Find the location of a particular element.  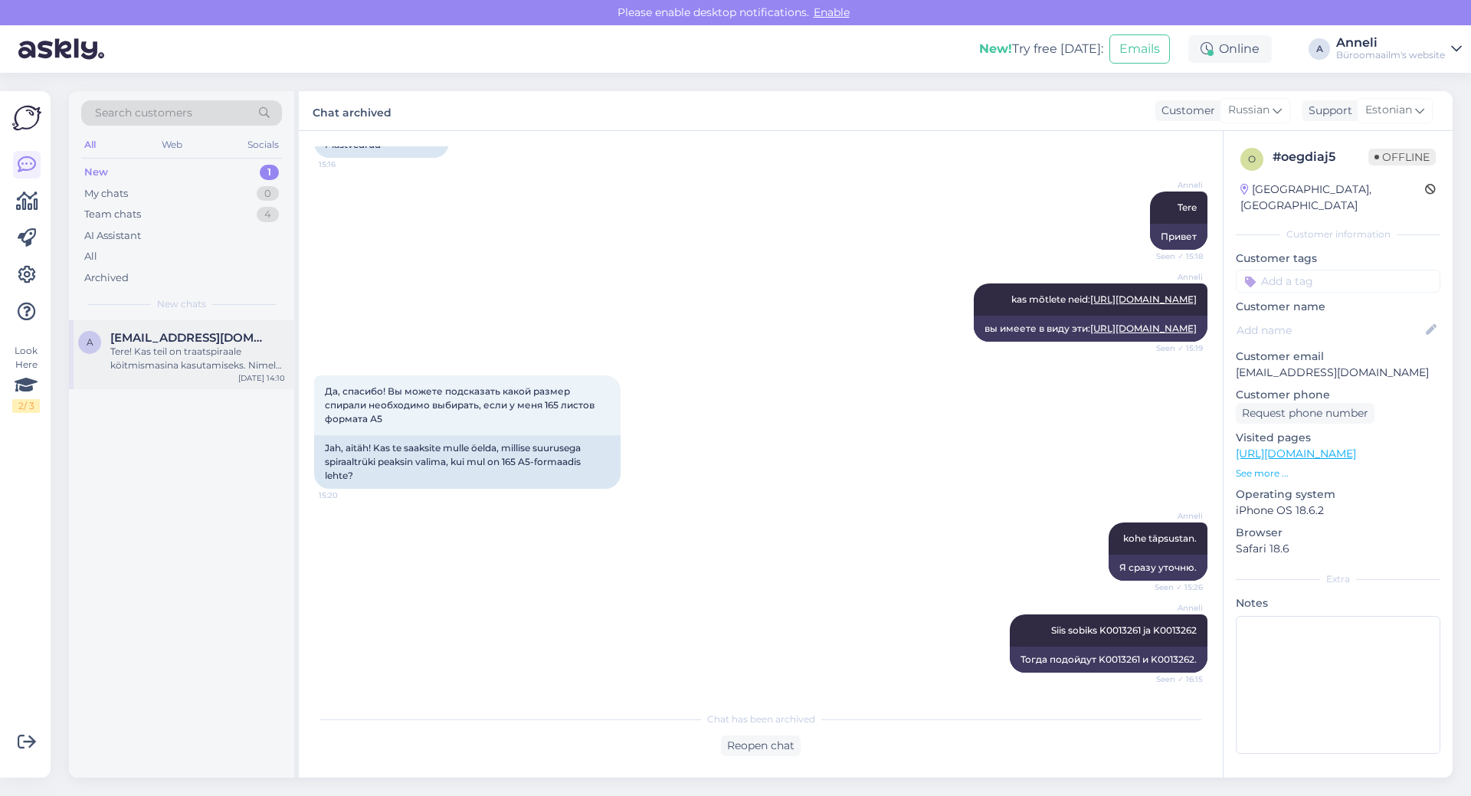

div: Socials is located at coordinates (263, 145).